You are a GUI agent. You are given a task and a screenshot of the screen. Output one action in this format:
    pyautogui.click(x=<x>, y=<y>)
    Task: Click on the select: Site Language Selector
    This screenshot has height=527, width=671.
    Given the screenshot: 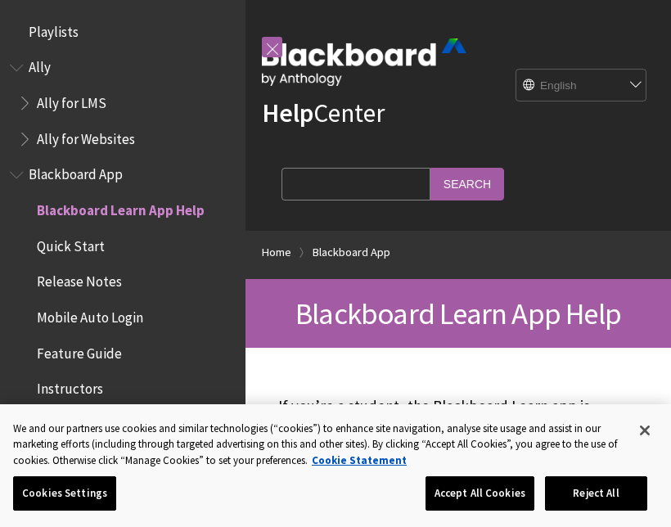 What is the action you would take?
    pyautogui.click(x=582, y=86)
    